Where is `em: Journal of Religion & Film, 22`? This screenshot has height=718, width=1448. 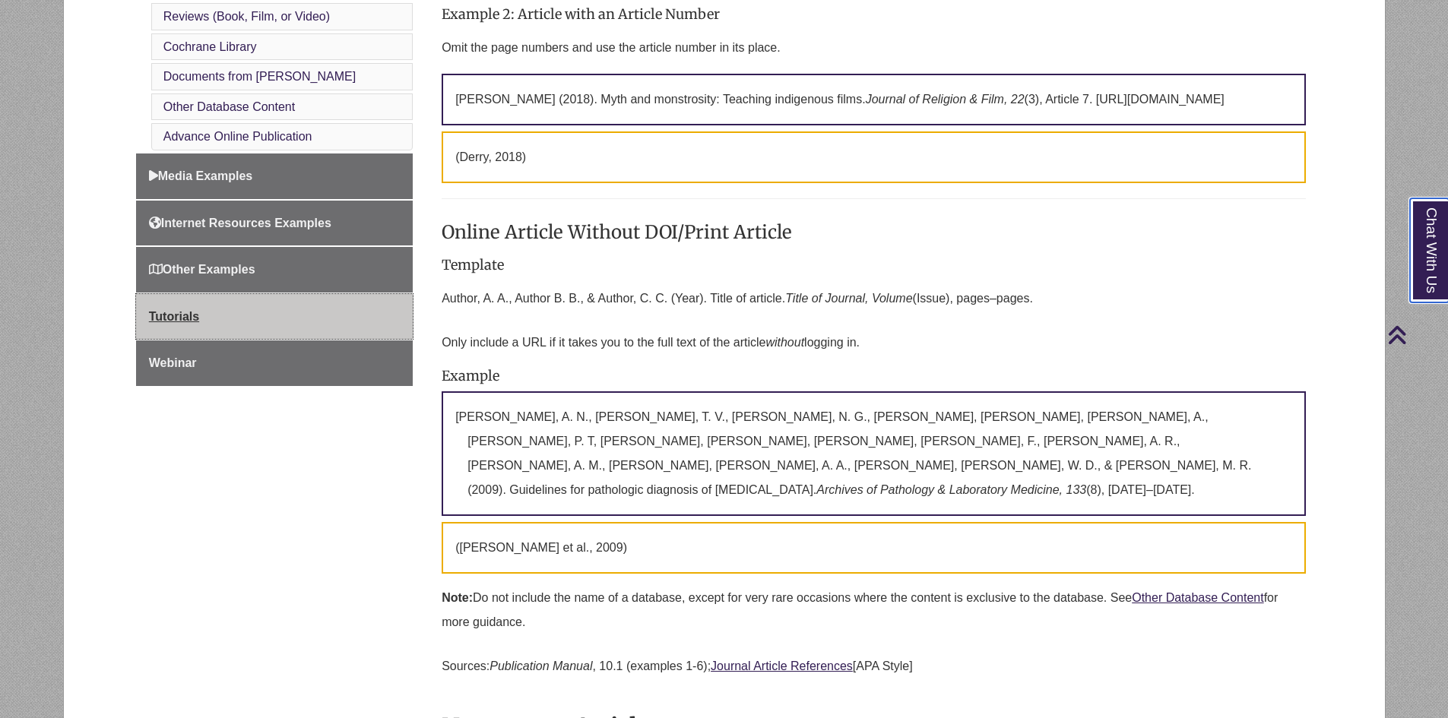
em: Journal of Religion & Film, 22 is located at coordinates (945, 99).